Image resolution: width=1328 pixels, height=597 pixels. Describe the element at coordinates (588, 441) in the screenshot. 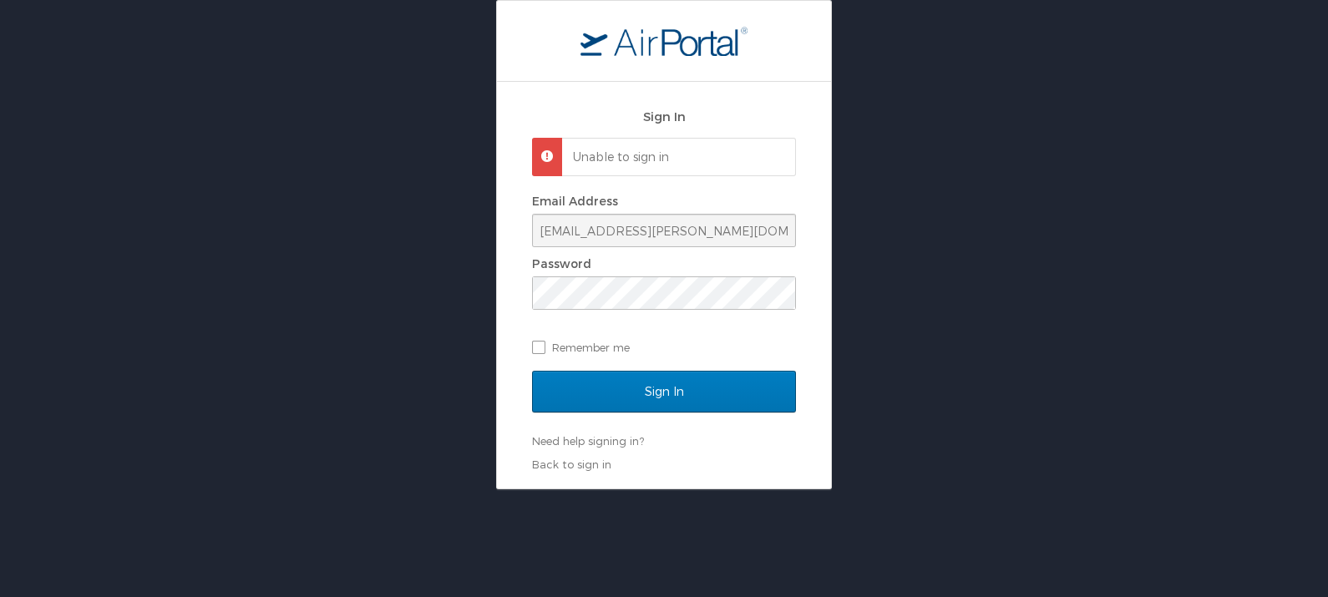

I see `a: Need help signing in?` at that location.